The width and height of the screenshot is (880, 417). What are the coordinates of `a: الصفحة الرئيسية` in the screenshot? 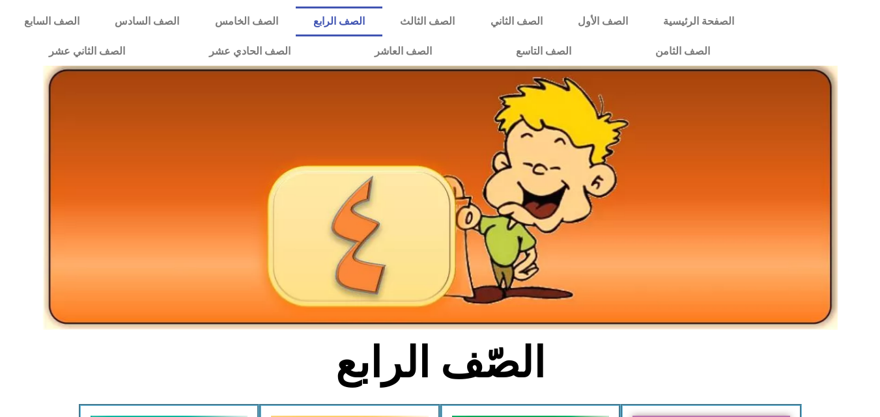 It's located at (698, 21).